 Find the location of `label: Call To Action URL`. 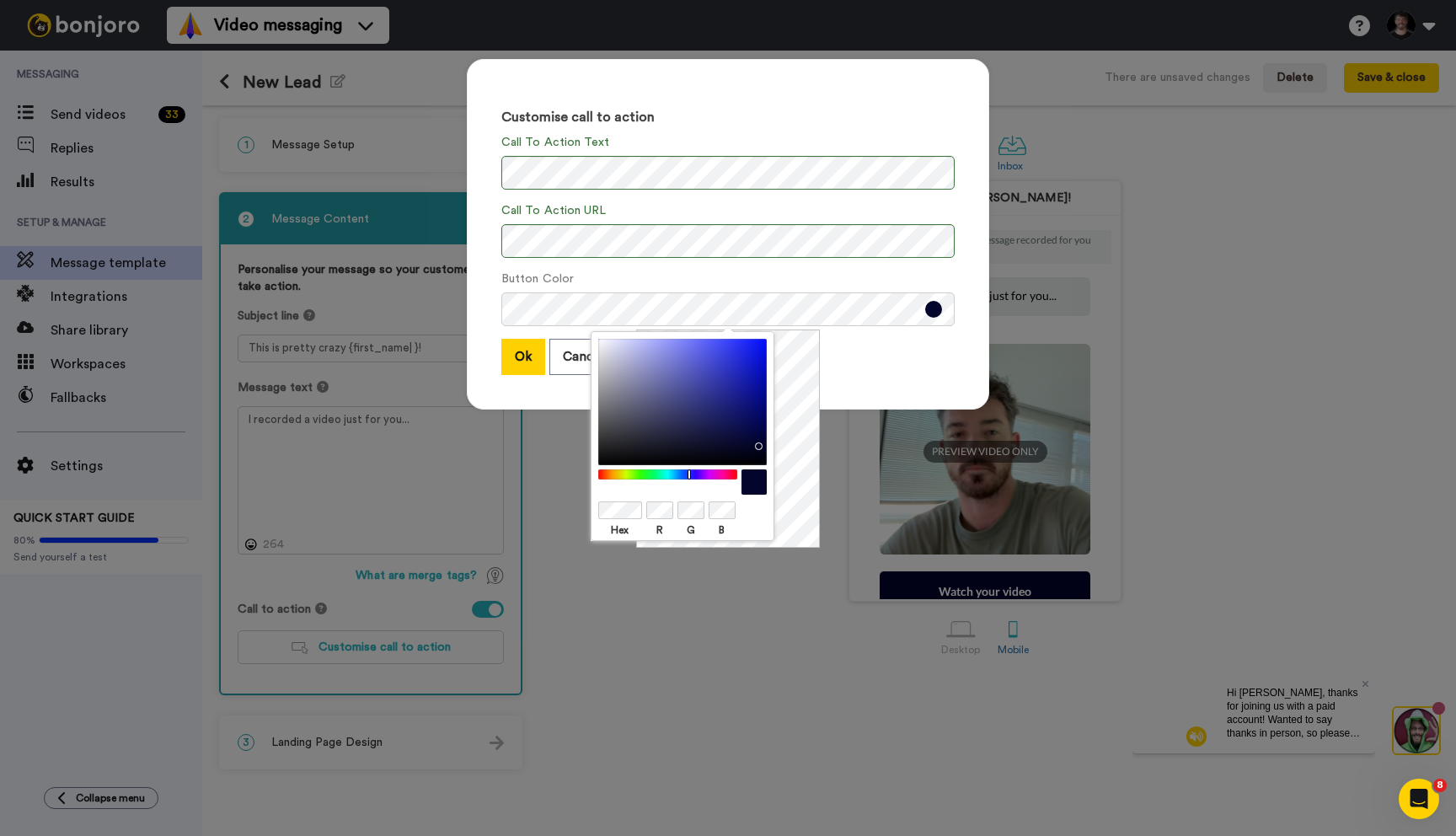

label: Call To Action URL is located at coordinates (553, 210).